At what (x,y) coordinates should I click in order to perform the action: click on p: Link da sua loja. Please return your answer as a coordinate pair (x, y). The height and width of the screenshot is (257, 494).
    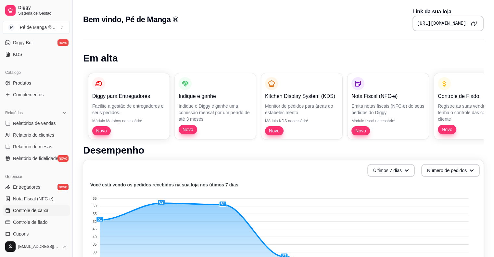
    Looking at the image, I should click on (448, 12).